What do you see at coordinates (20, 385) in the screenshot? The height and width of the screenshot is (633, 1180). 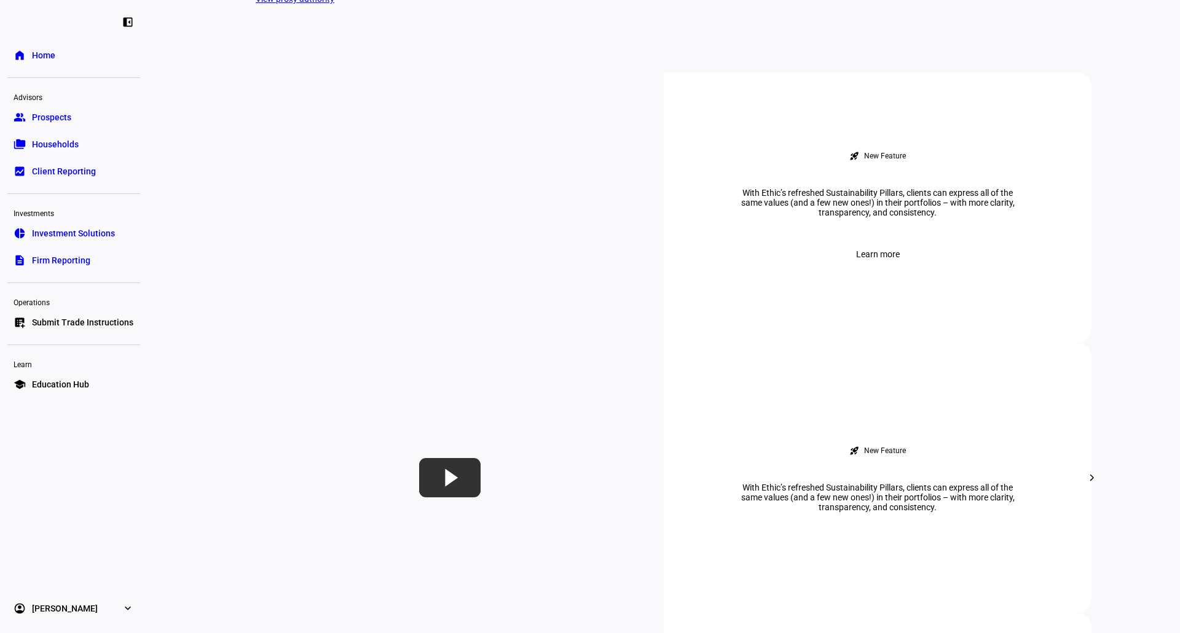 I see `eth-mat-symbol: school` at bounding box center [20, 385].